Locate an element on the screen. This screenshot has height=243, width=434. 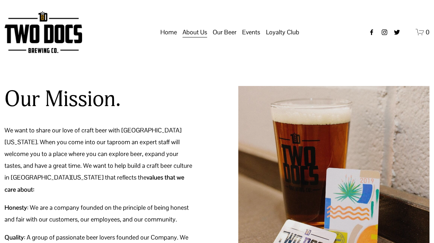
img: Two Docs Brewing Co. is located at coordinates (43, 32).